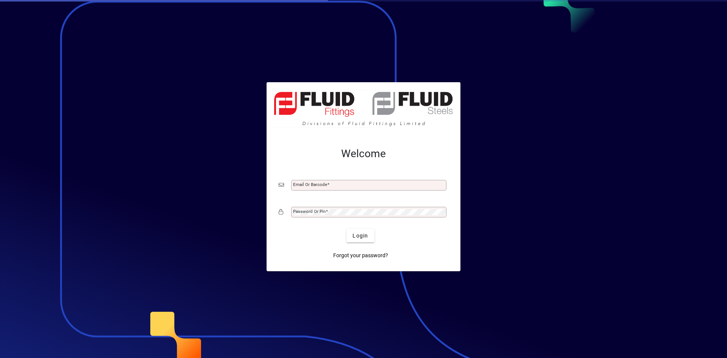 The width and height of the screenshot is (727, 358). What do you see at coordinates (361, 255) in the screenshot?
I see `a: Forgot your password?` at bounding box center [361, 255].